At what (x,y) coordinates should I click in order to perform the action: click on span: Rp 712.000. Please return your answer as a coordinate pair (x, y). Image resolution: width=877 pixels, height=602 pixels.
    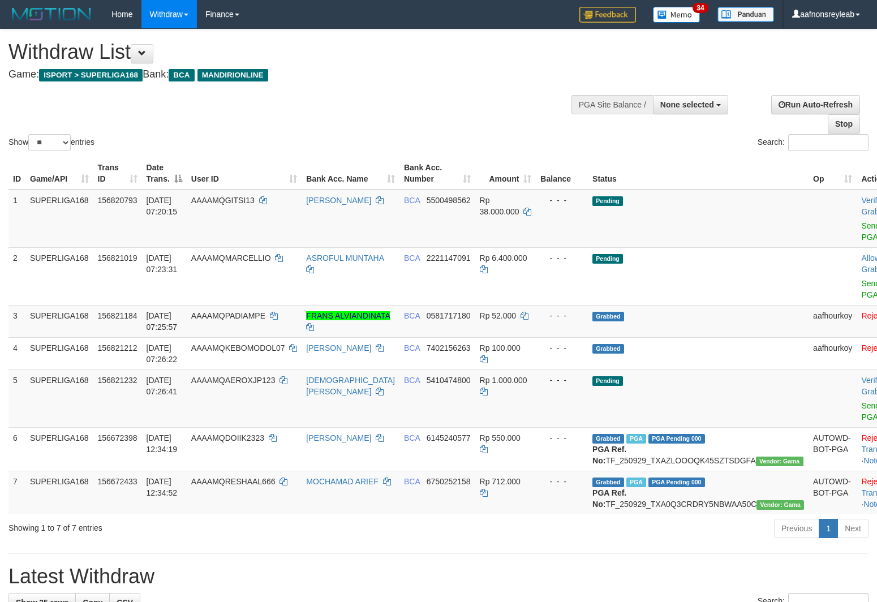
    Looking at the image, I should click on (500, 482).